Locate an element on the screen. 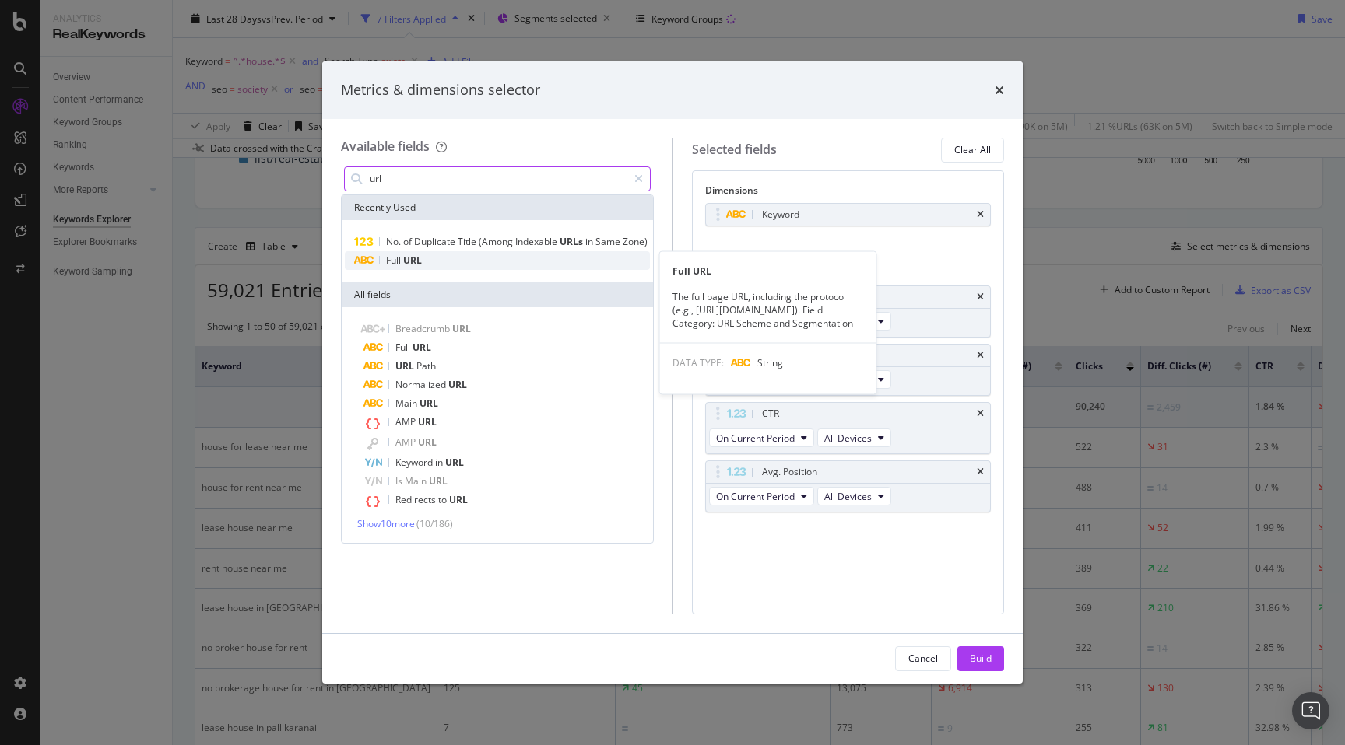 The image size is (1345, 745). span: of is located at coordinates (408, 241).